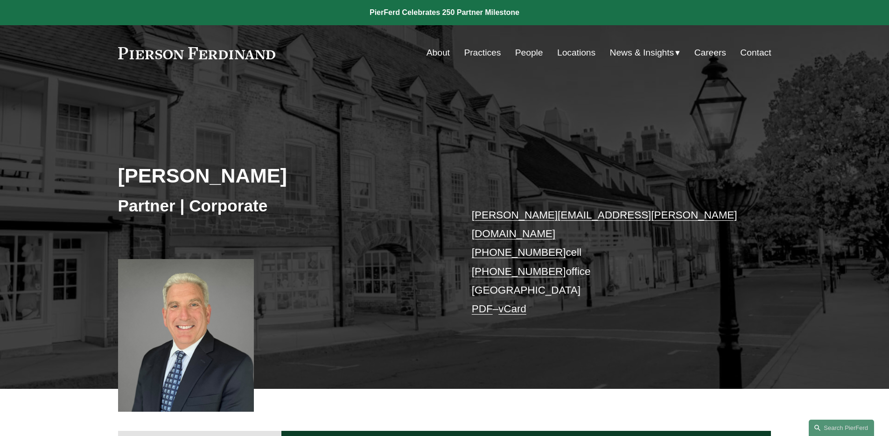 This screenshot has width=889, height=436. I want to click on a: Locations, so click(576, 53).